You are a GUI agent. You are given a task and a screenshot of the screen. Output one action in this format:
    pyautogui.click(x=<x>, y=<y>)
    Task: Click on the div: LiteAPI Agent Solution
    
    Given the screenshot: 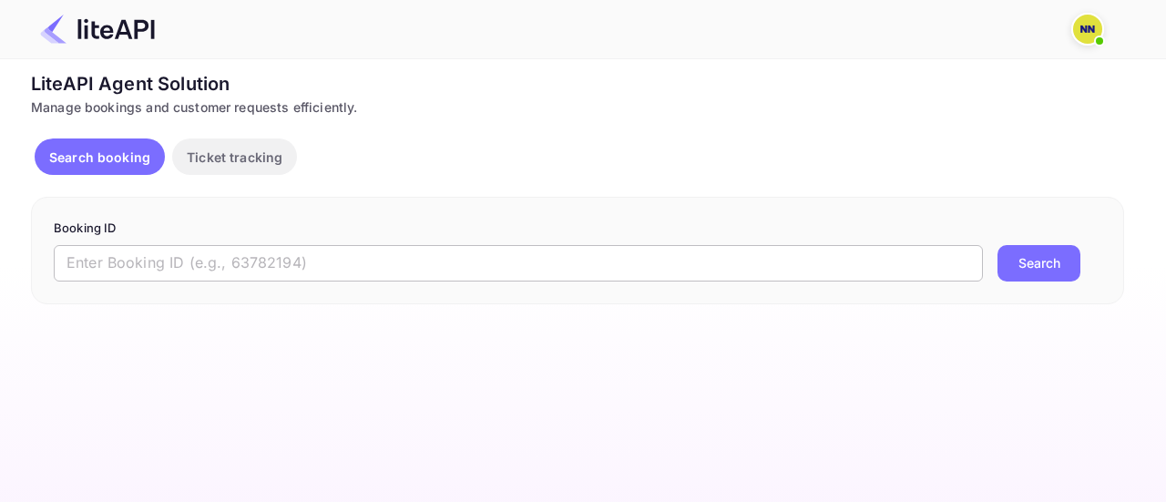 What is the action you would take?
    pyautogui.click(x=578, y=84)
    